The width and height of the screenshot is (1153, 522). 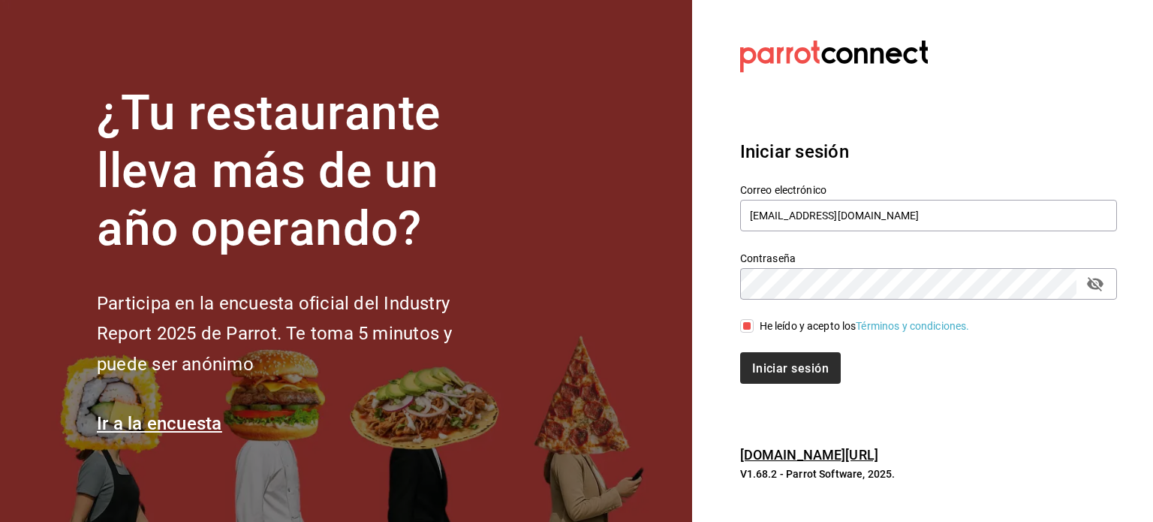 I want to click on font: Correo electrónico, so click(x=783, y=190).